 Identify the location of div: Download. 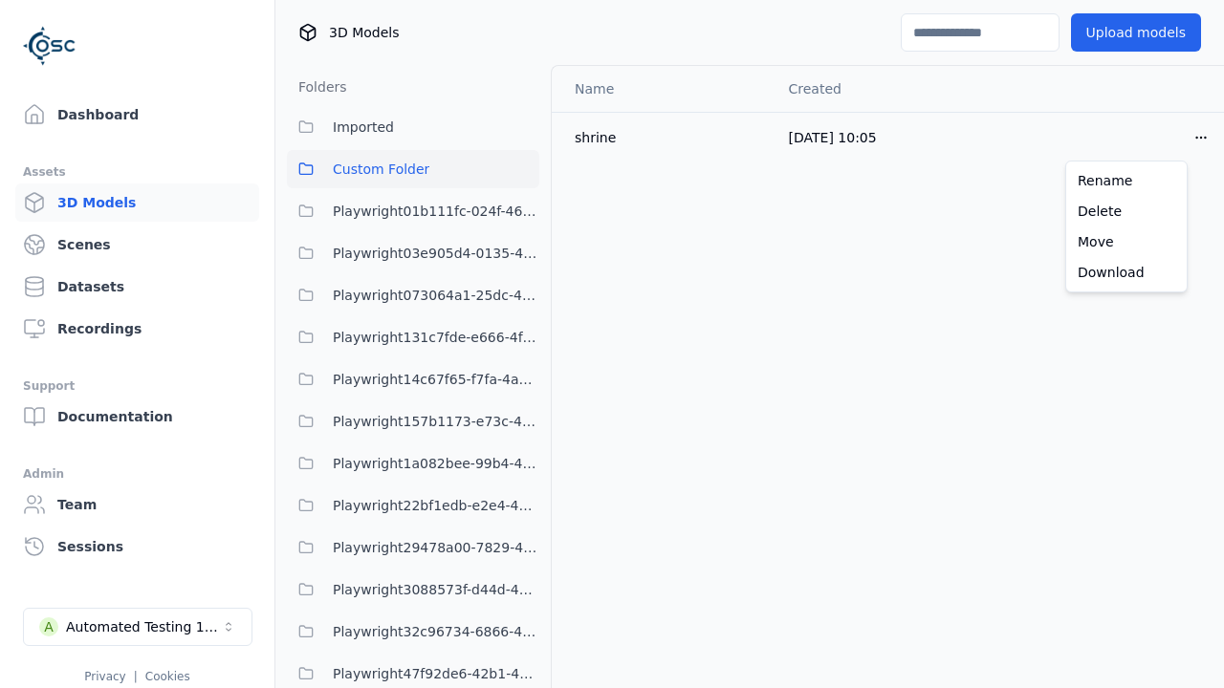
(1126, 272).